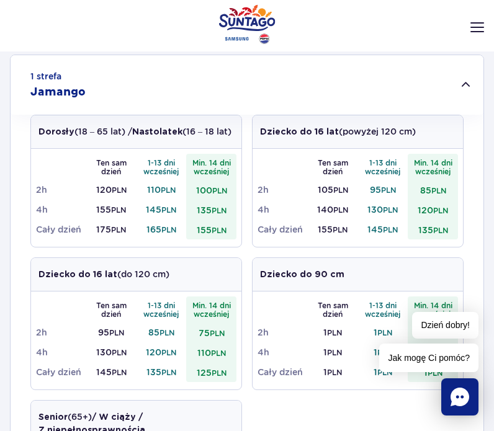 Image resolution: width=494 pixels, height=431 pixels. Describe the element at coordinates (477, 27) in the screenshot. I see `img: Open menu` at that location.